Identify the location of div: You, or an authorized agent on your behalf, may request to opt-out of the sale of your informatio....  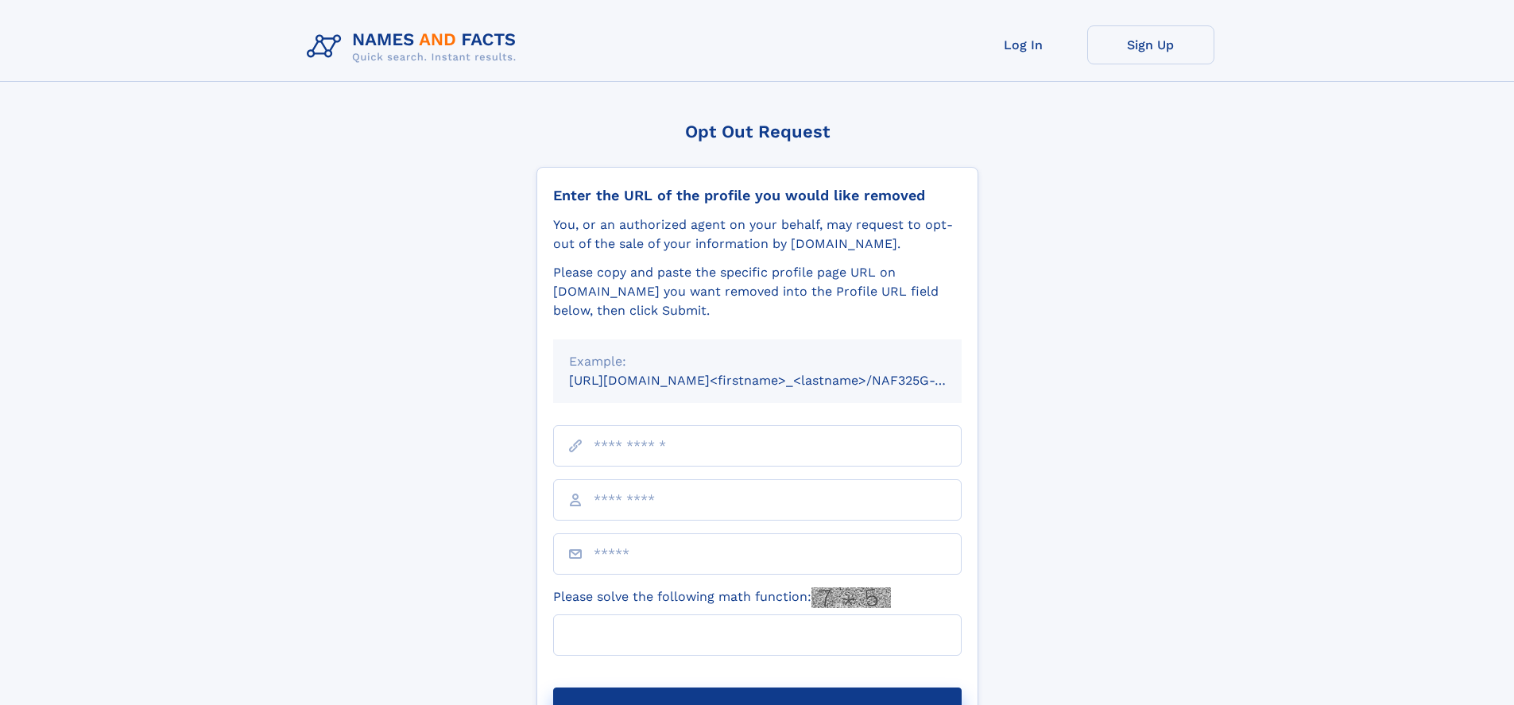
(758, 235).